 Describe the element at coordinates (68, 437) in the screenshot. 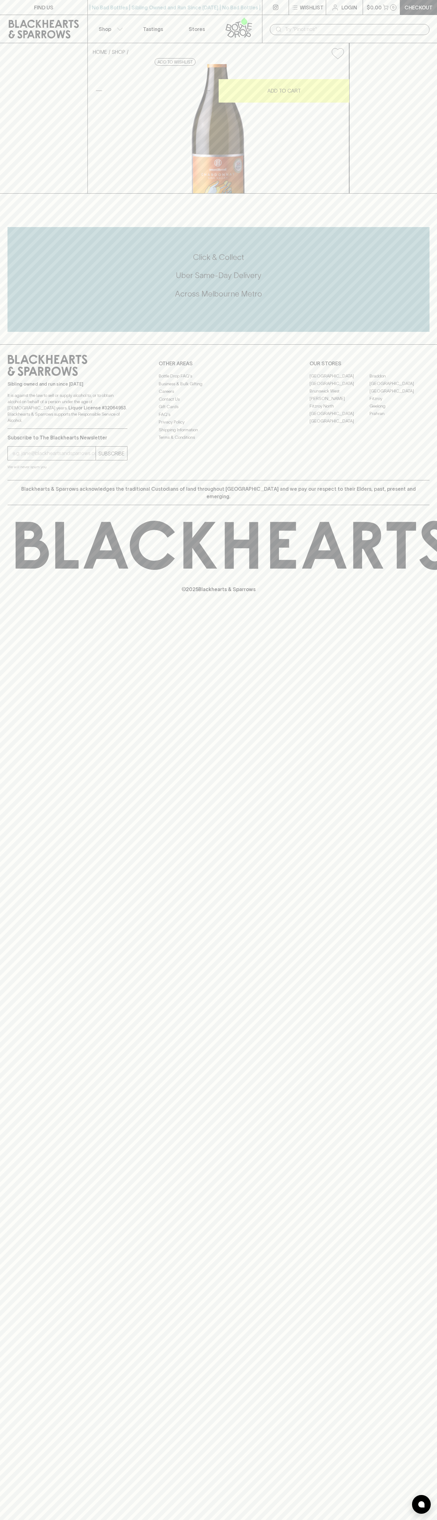

I see `p: Subscribe to The Blackhearts Newsletter` at that location.